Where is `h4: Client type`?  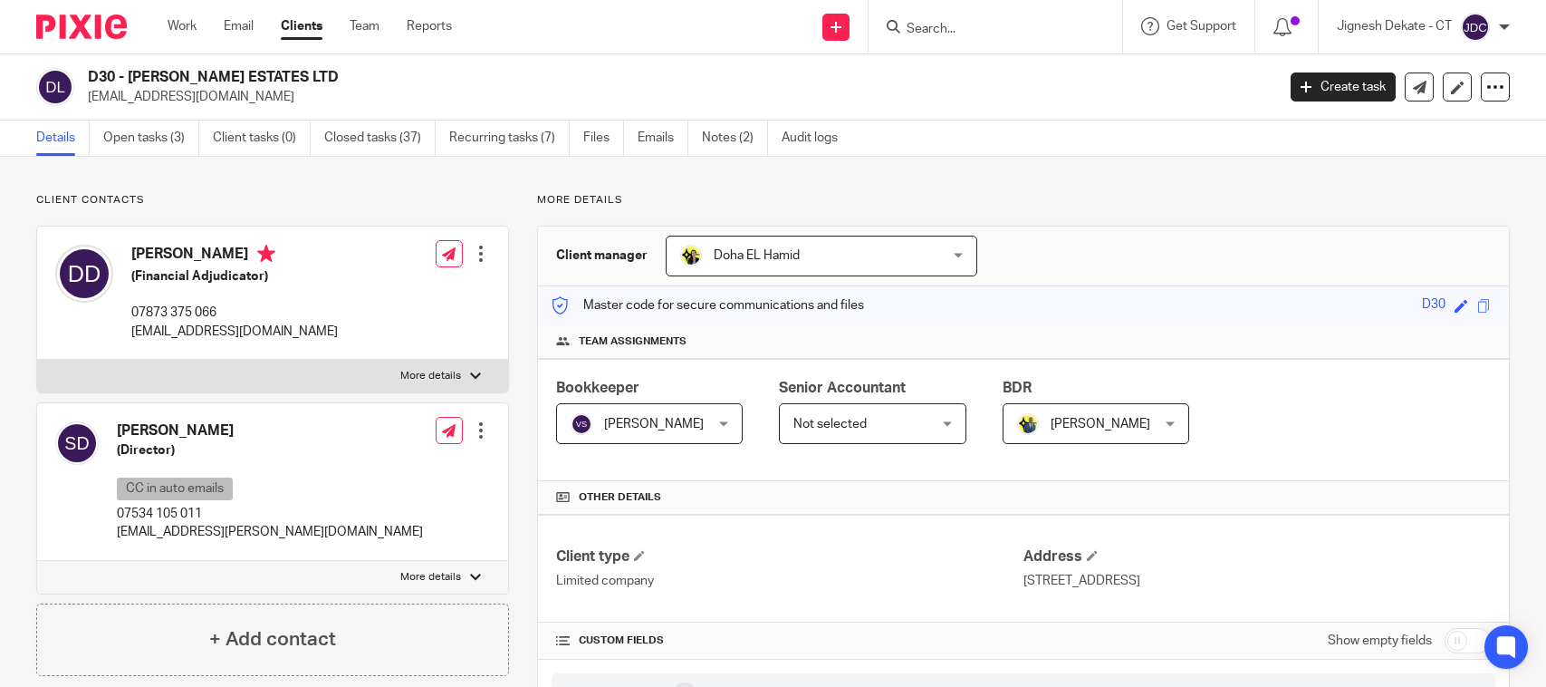
h4: Client type is located at coordinates (790, 556).